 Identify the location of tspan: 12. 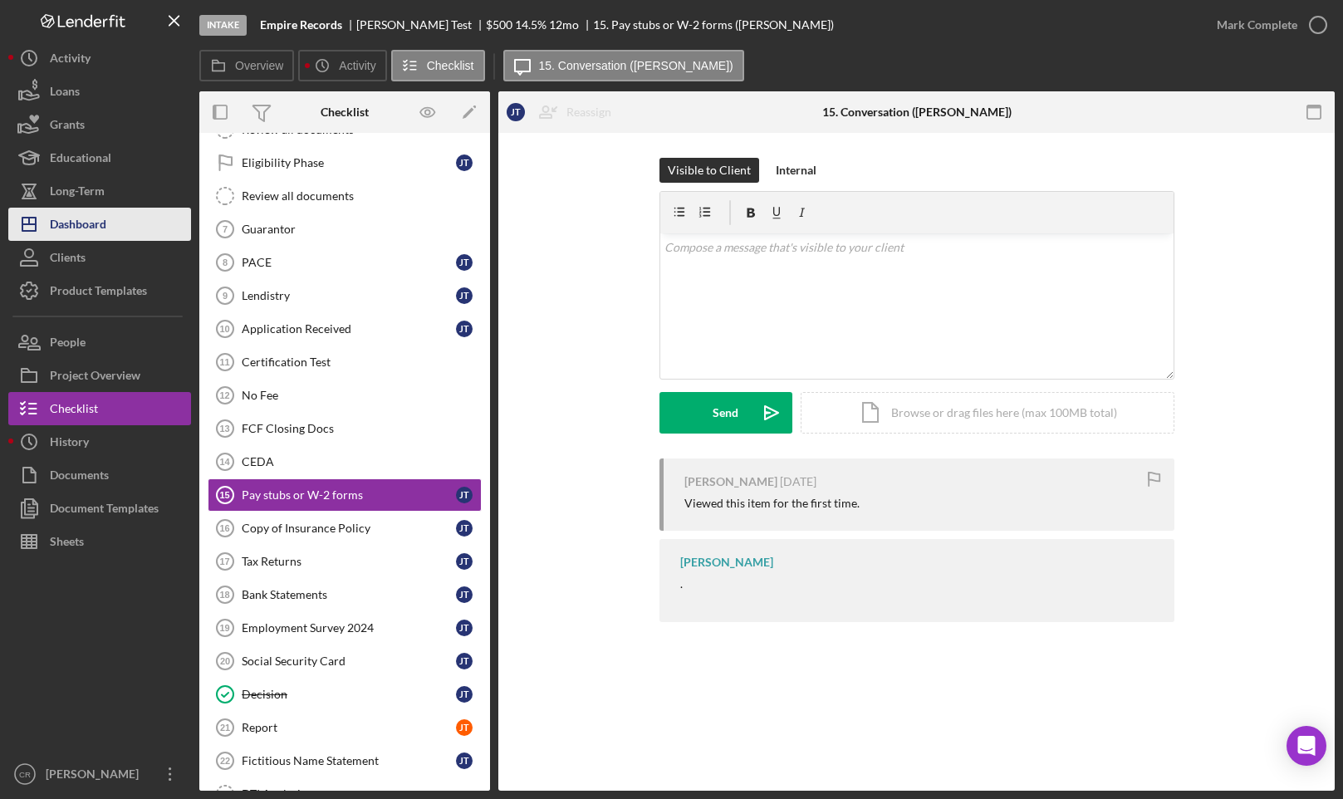
(224, 395).